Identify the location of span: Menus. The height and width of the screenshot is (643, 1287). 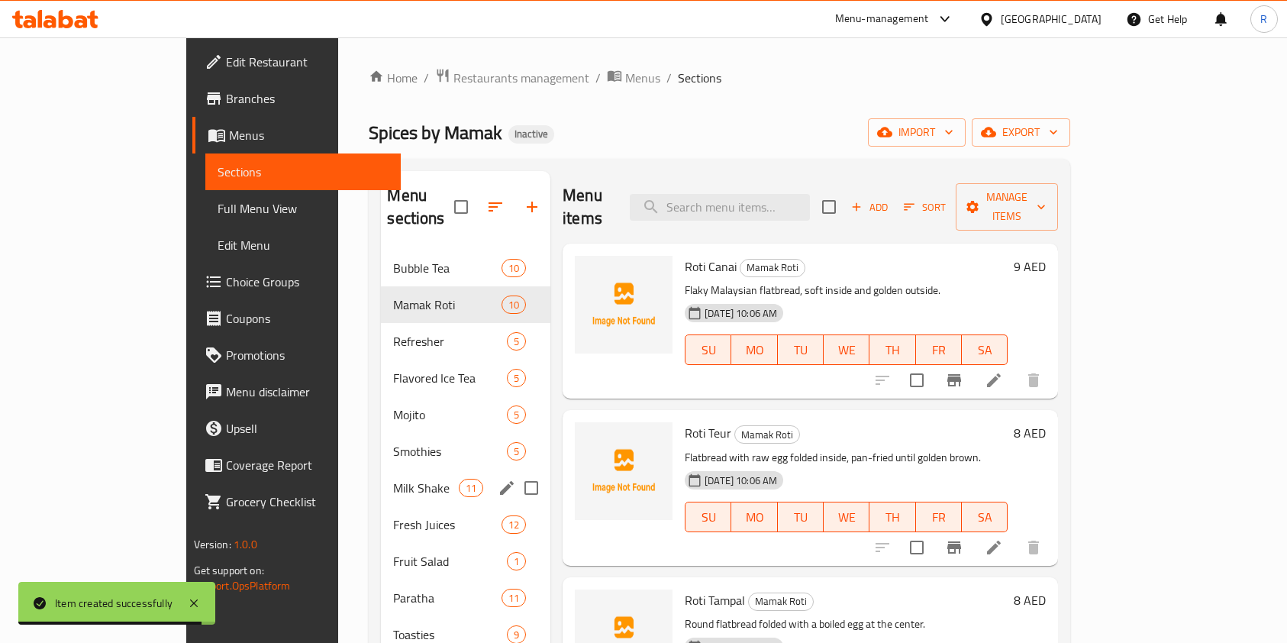
(643, 78).